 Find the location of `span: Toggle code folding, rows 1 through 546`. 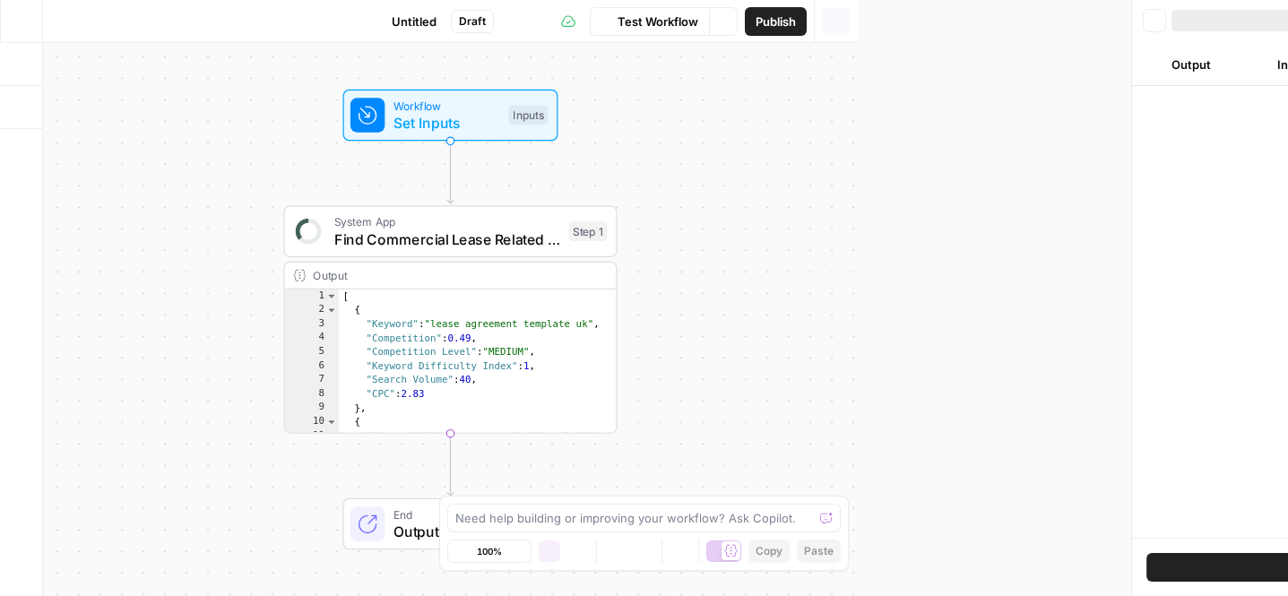

span: Toggle code folding, rows 1 through 546 is located at coordinates (331, 297).